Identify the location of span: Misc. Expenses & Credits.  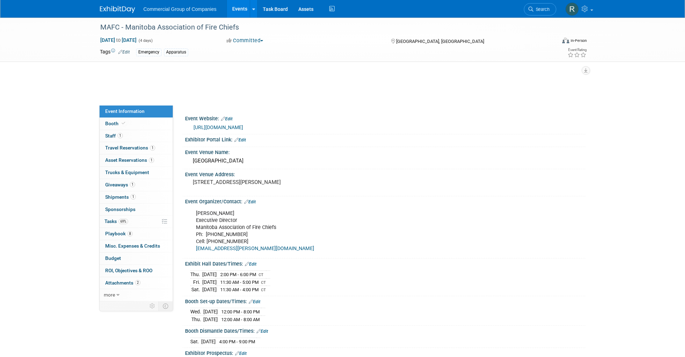
(133, 246).